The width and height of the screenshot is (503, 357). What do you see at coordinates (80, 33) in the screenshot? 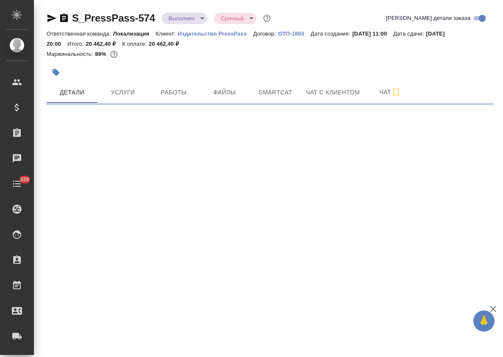
I see `p: Ответственная команда:` at bounding box center [80, 33].